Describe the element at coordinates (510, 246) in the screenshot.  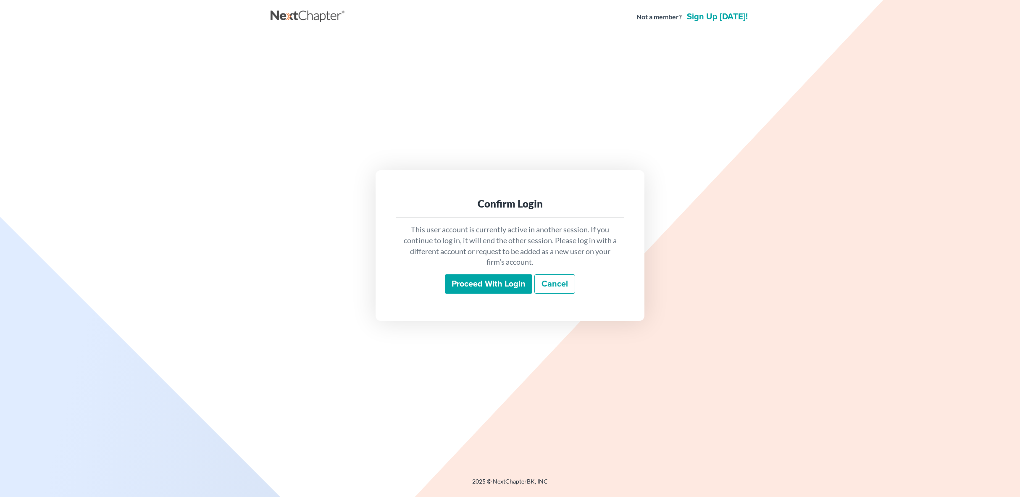
I see `p: This user account is currently active in another session. If you continue to log in, it will end ...` at that location.